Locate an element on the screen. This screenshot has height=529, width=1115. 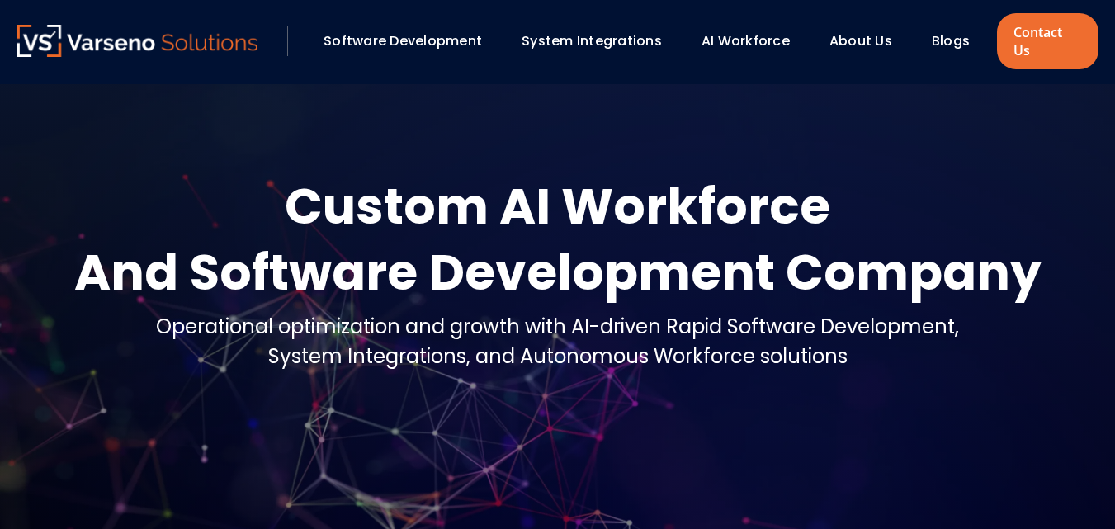
a: Contact Us is located at coordinates (1048, 41).